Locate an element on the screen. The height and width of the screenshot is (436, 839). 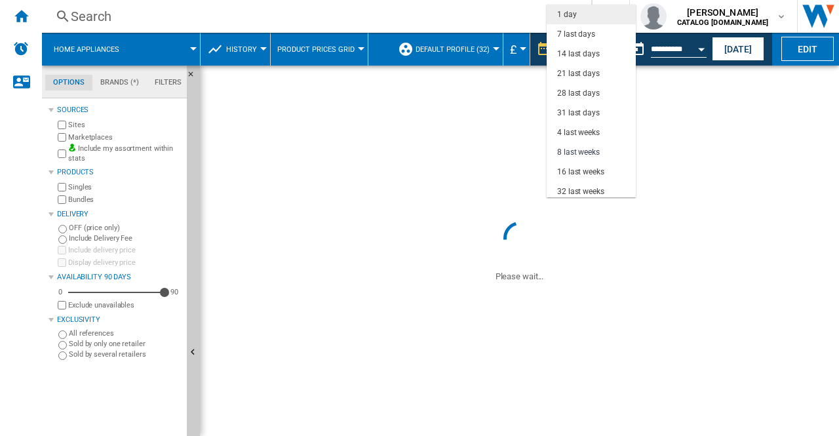
div: 7 last days is located at coordinates (576, 34).